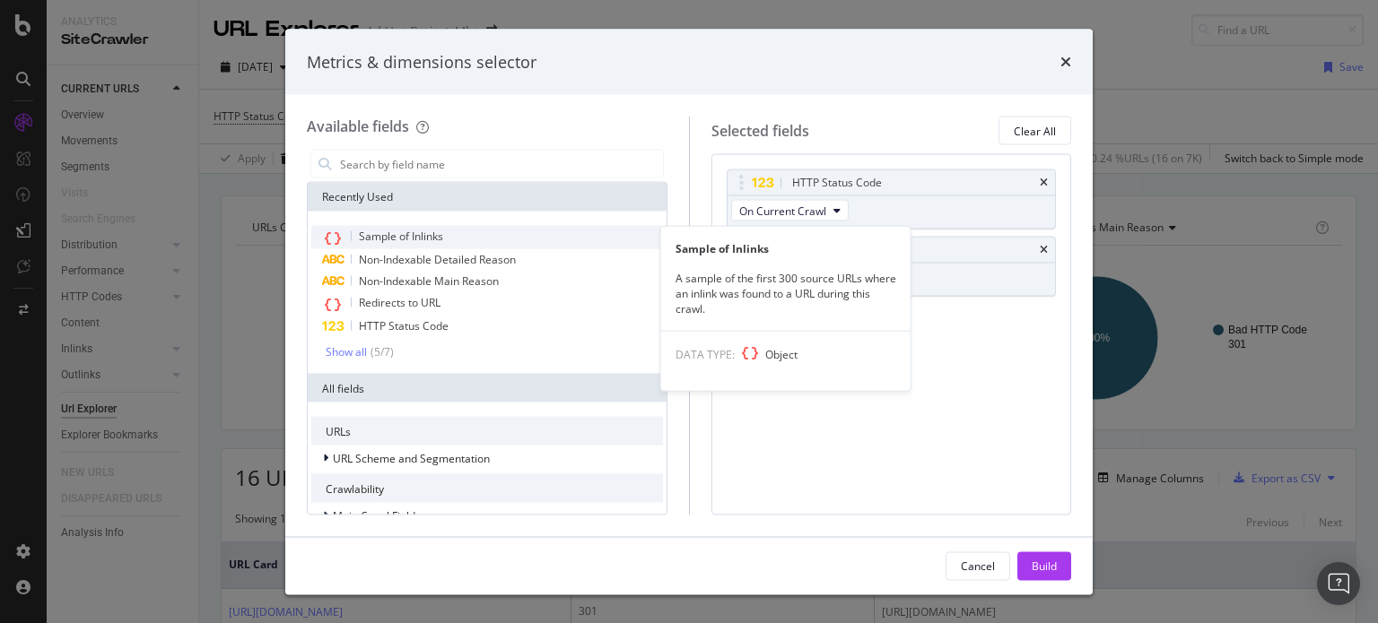  Describe the element at coordinates (786, 248) in the screenshot. I see `div: Sample of Inlinks` at that location.